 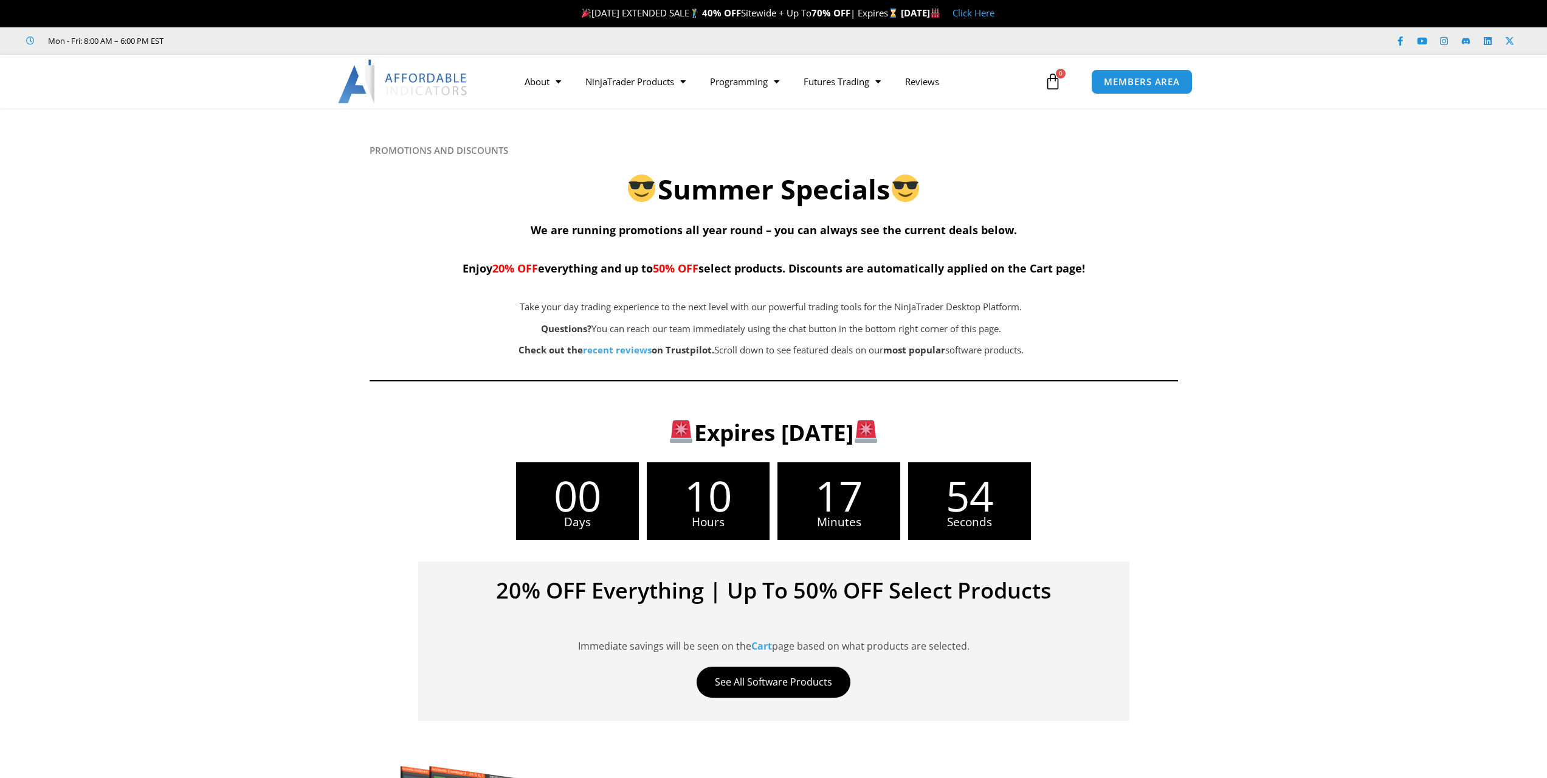 What do you see at coordinates (774, 590) in the screenshot?
I see `h4: 20% OFF Everything | Up To 50% OFF Select Products` at bounding box center [774, 590].